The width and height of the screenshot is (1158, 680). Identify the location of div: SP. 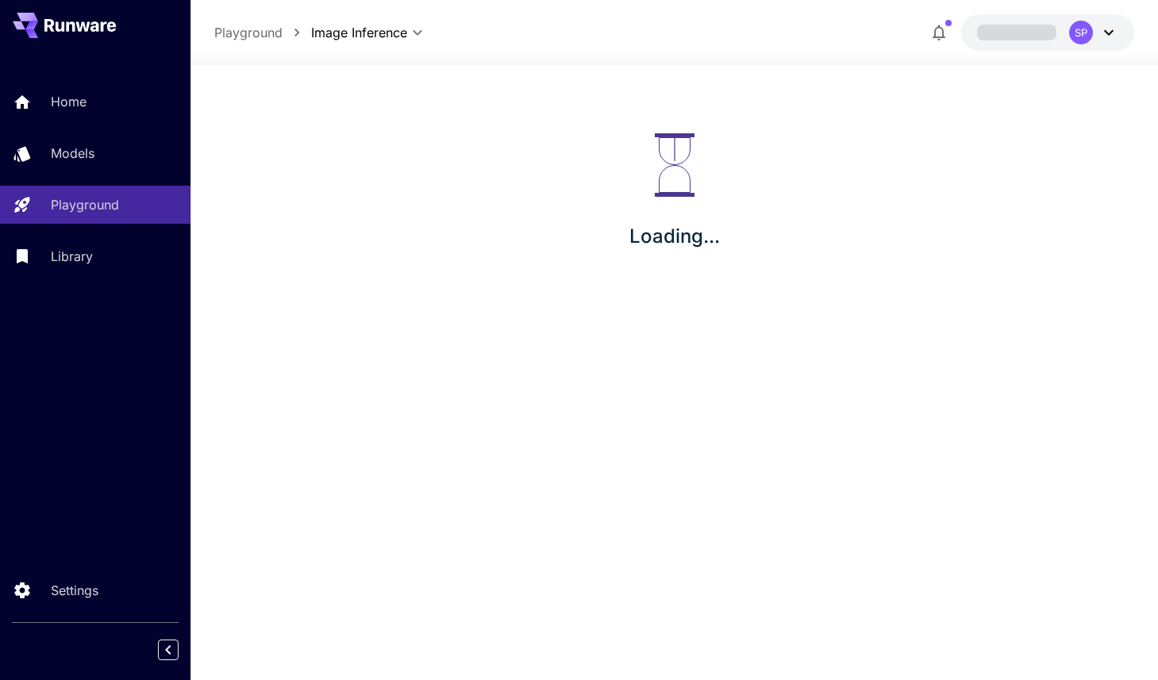
(1081, 33).